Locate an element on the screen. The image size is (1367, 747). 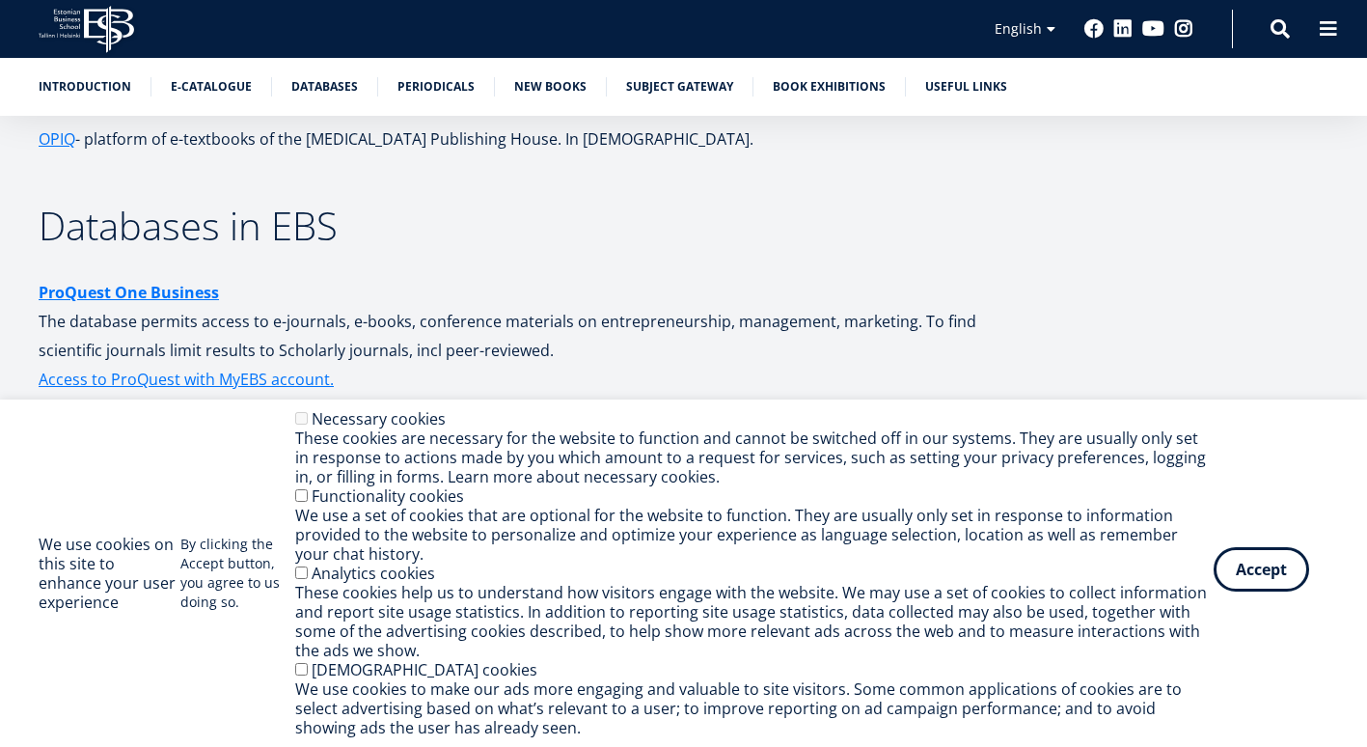
a: Useful links is located at coordinates (966, 87).